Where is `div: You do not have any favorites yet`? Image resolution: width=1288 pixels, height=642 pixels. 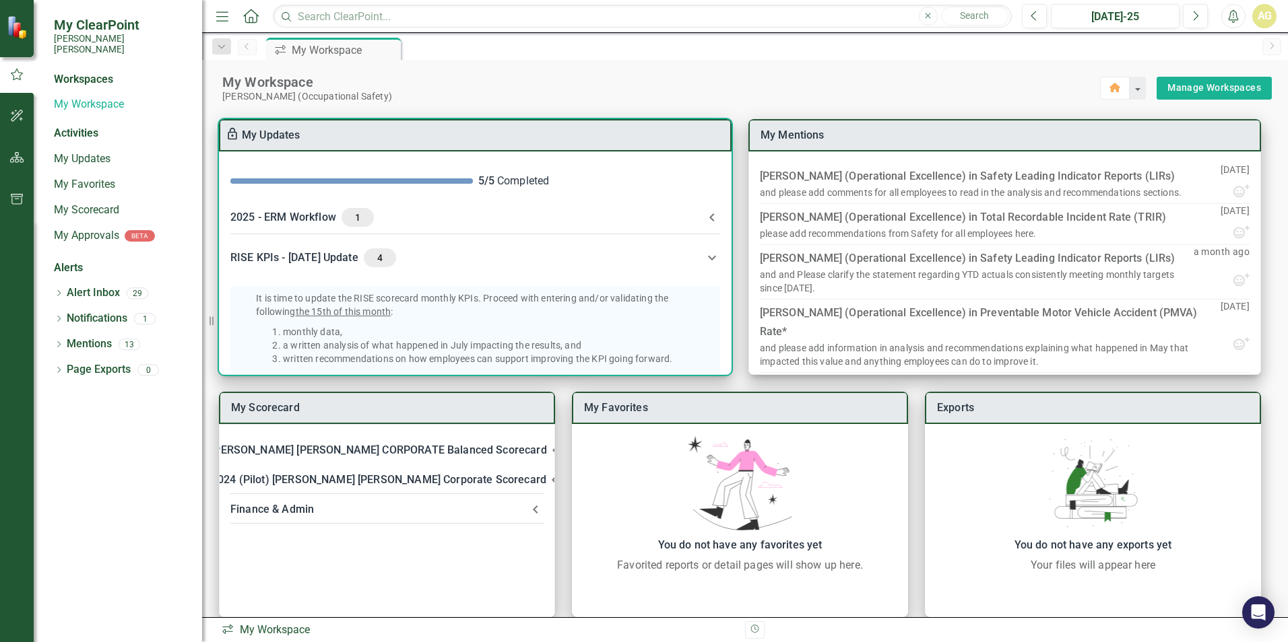 div: You do not have any favorites yet is located at coordinates (739, 545).